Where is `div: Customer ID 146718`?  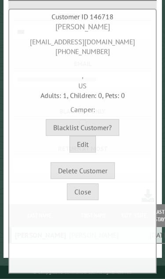
div: Customer ID 146718 is located at coordinates (83, 17).